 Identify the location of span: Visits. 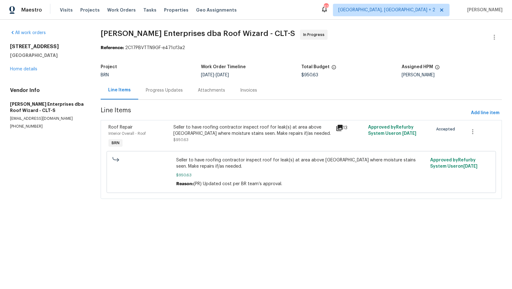
(66, 10).